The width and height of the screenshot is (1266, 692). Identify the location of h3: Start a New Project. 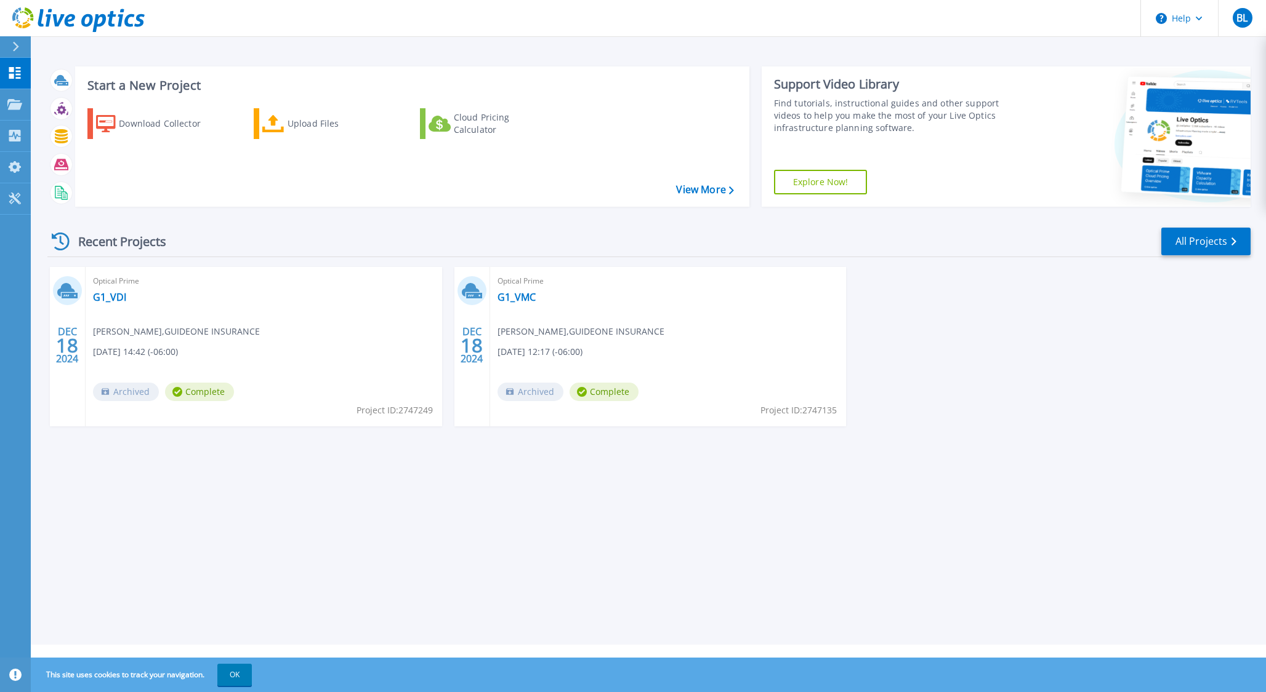
(410, 86).